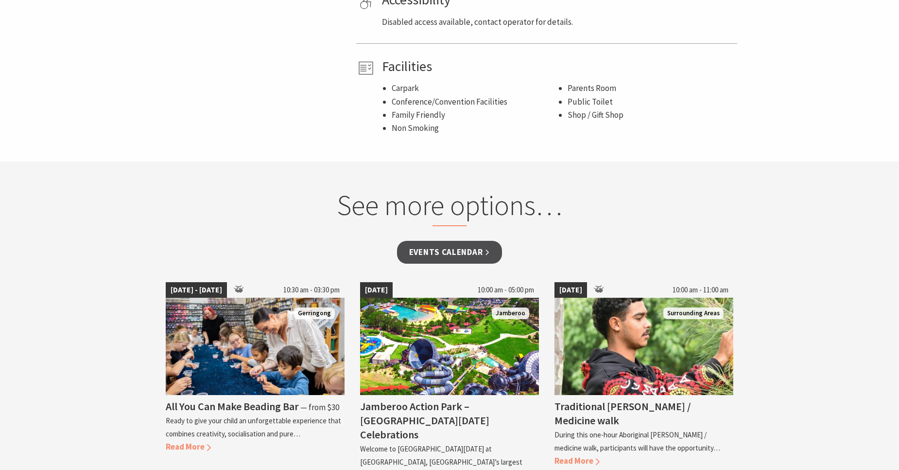 Image resolution: width=899 pixels, height=470 pixels. I want to click on span: Surrounding Areas, so click(694, 313).